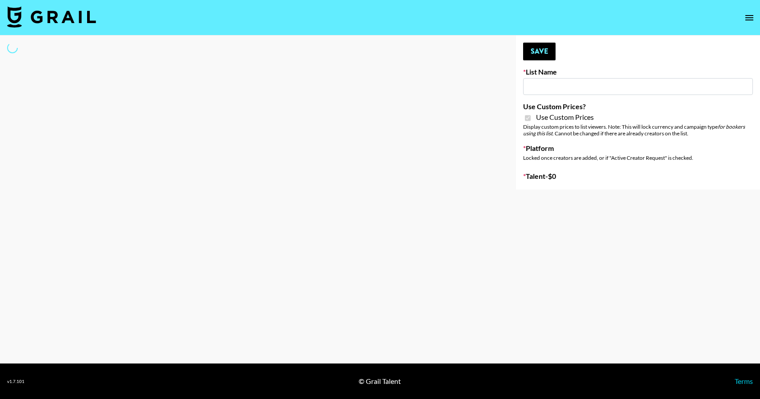 Image resolution: width=760 pixels, height=399 pixels. What do you see at coordinates (637, 158) in the screenshot?
I see `div: Locked once creators are added, or if "Active Creator Request" is checked.` at bounding box center [637, 158].